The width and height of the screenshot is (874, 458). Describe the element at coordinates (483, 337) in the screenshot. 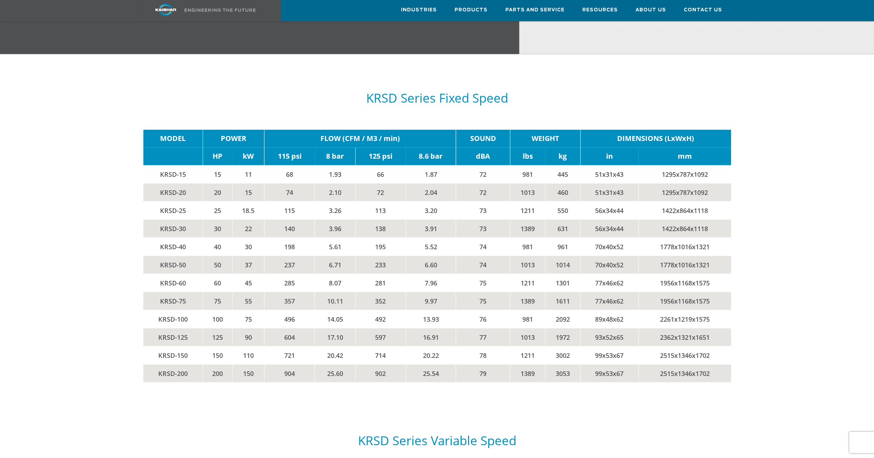

I see `td: 77` at that location.